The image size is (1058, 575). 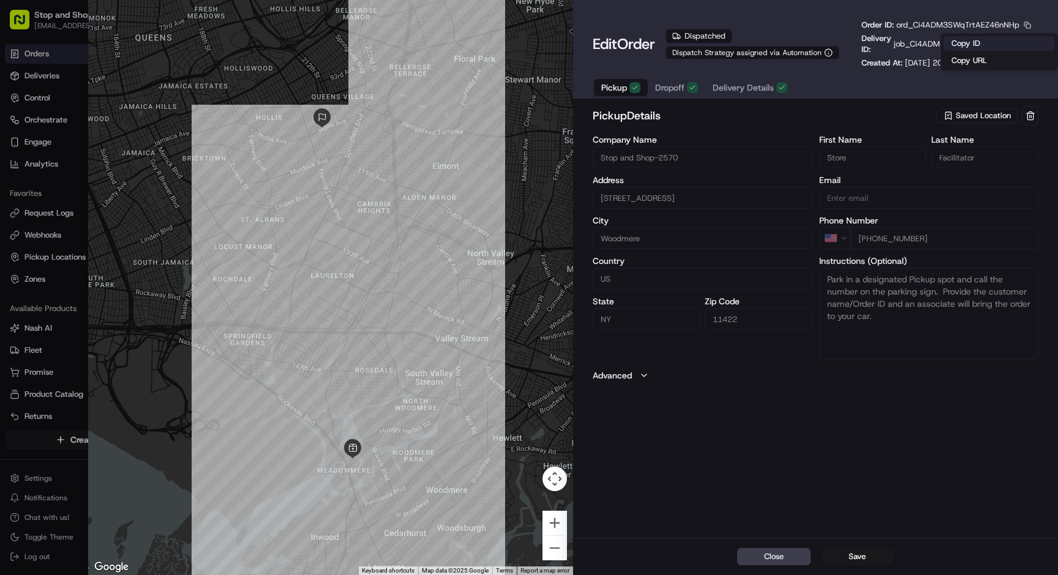 What do you see at coordinates (670, 88) in the screenshot?
I see `span: Dropoff` at bounding box center [670, 88].